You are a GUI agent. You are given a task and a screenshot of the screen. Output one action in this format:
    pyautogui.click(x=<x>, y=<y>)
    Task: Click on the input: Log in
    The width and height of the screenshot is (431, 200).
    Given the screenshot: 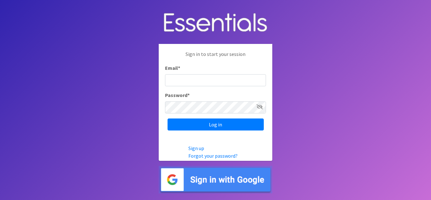 What is the action you would take?
    pyautogui.click(x=215, y=124)
    